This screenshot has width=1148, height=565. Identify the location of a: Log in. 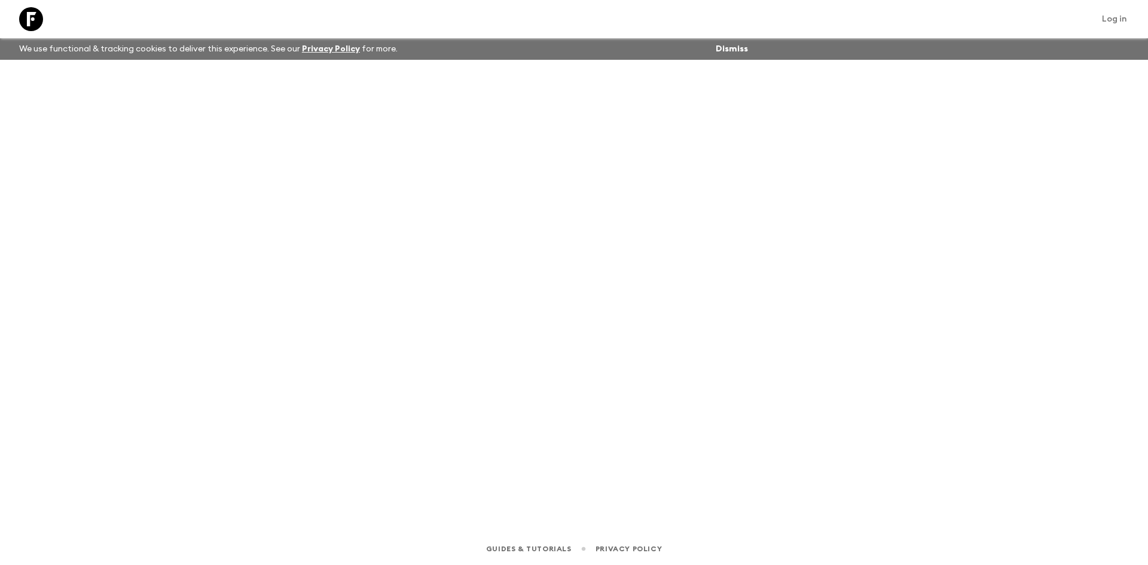
(1114, 19).